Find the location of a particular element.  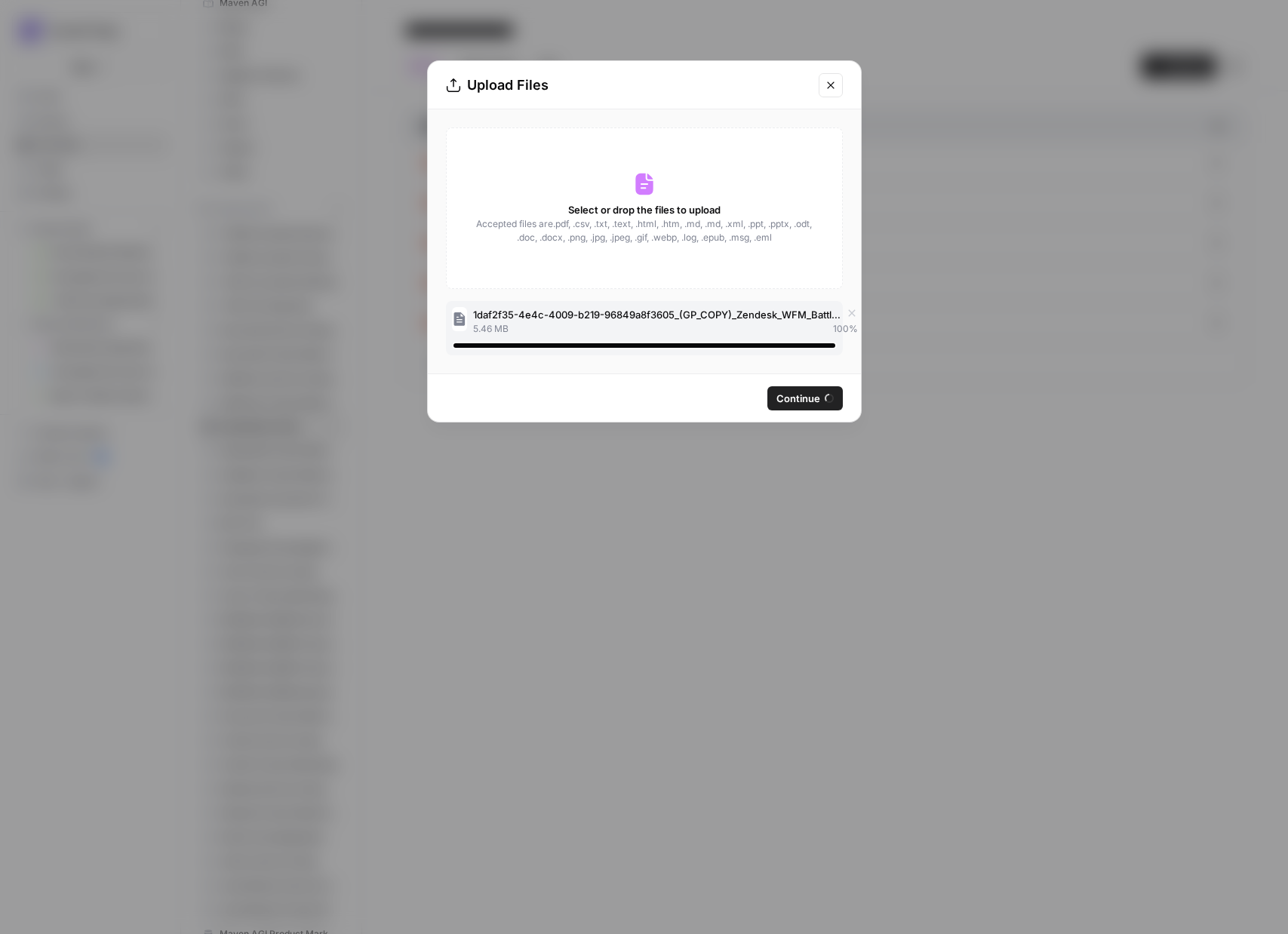

span: Accepted files are .pdf, .csv, .txt, .text, .html, .htm, .md, .md, .xml, .ppt, .pptx, .odt, .doc,... is located at coordinates (644, 231).